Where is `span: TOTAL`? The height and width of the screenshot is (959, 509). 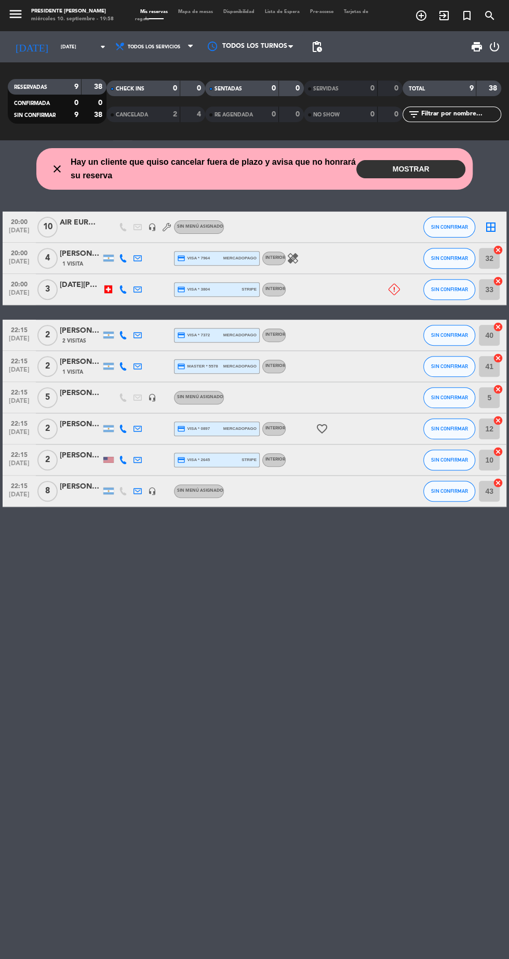 span: TOTAL is located at coordinates (417, 89).